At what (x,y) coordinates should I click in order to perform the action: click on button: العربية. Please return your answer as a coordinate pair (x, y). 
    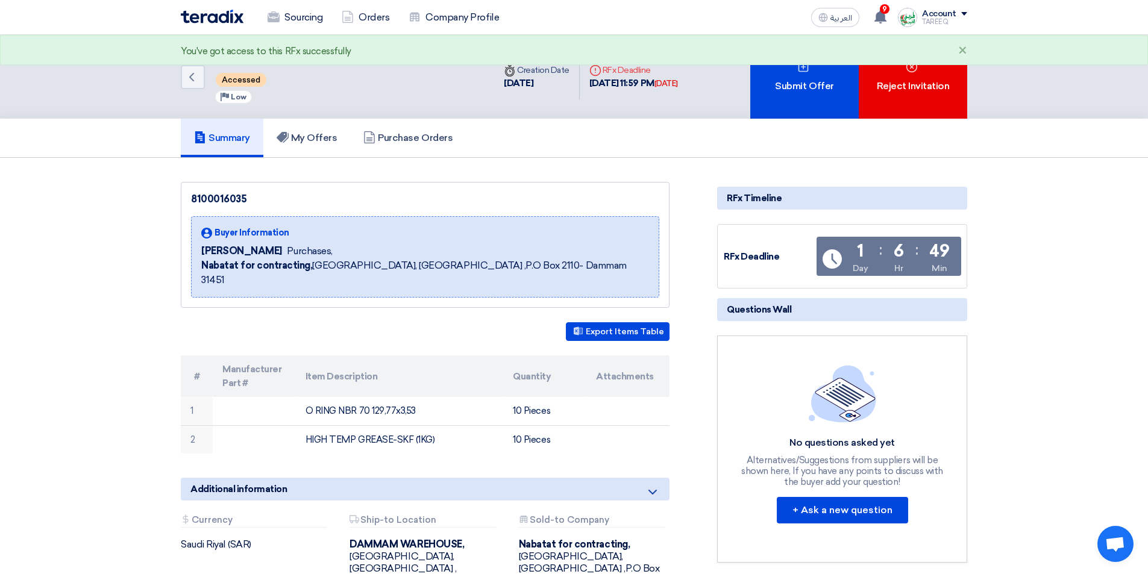
    Looking at the image, I should click on (835, 17).